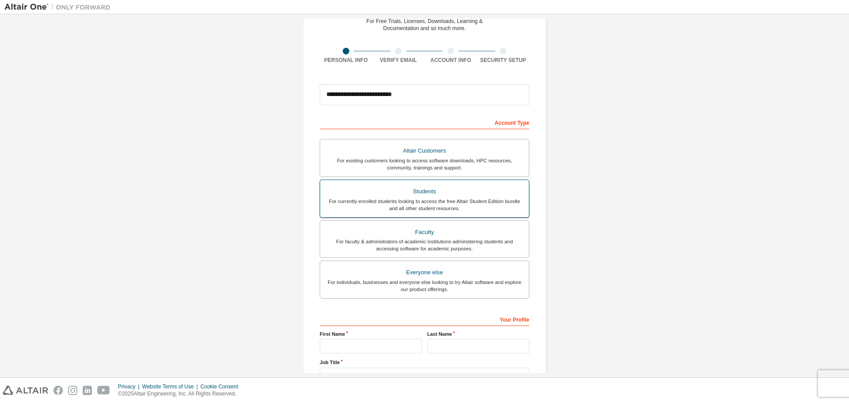 This screenshot has width=849, height=403. What do you see at coordinates (425, 191) in the screenshot?
I see `div: Students` at bounding box center [425, 191].